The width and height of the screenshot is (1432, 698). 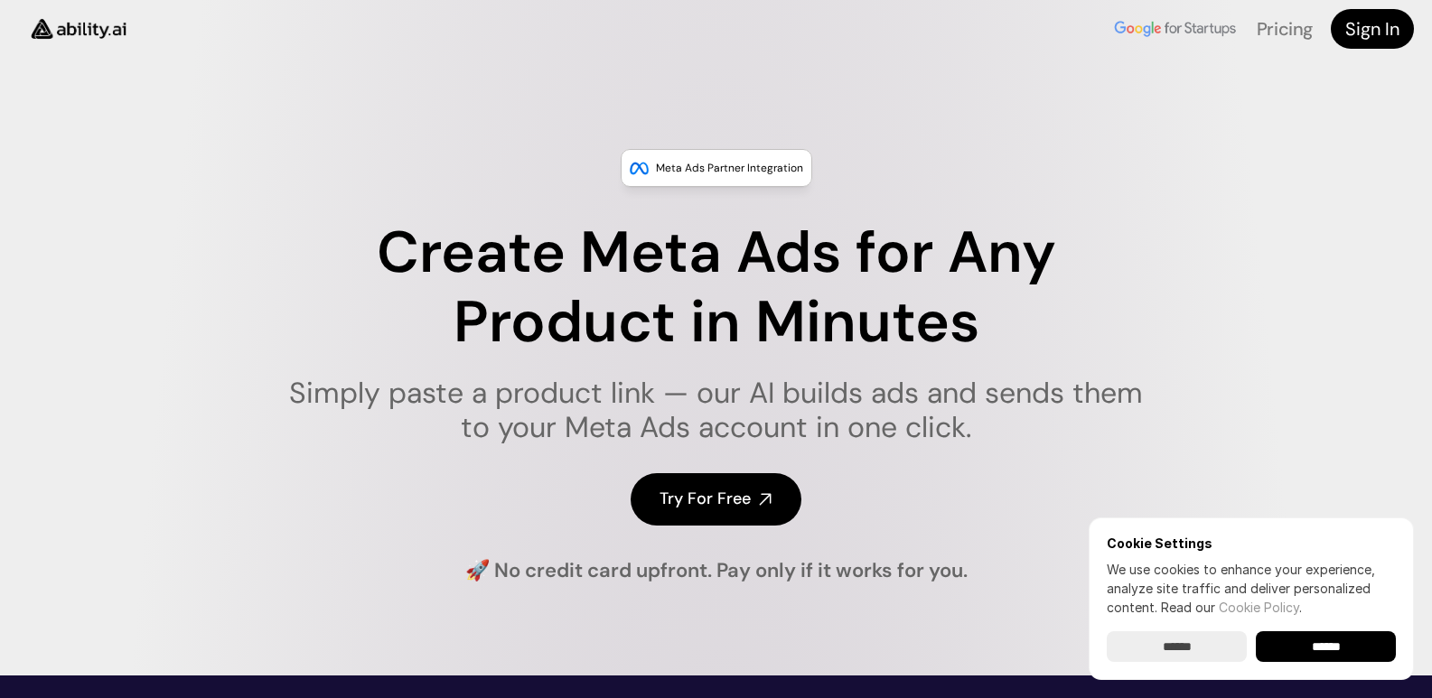 I want to click on h4: 🚀 No credit card upfront. Pay only if it works for you., so click(x=716, y=571).